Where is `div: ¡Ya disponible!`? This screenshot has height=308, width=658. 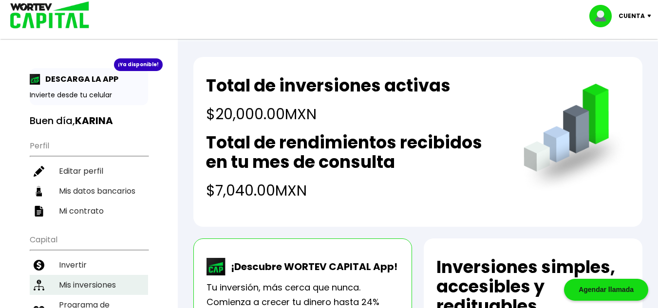 div: ¡Ya disponible! is located at coordinates (138, 65).